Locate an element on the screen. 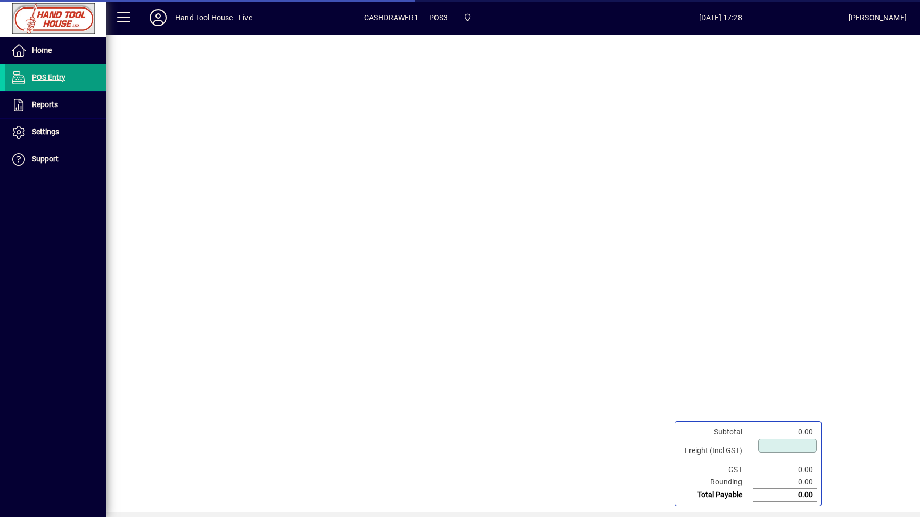  a: Settings is located at coordinates (56, 132).